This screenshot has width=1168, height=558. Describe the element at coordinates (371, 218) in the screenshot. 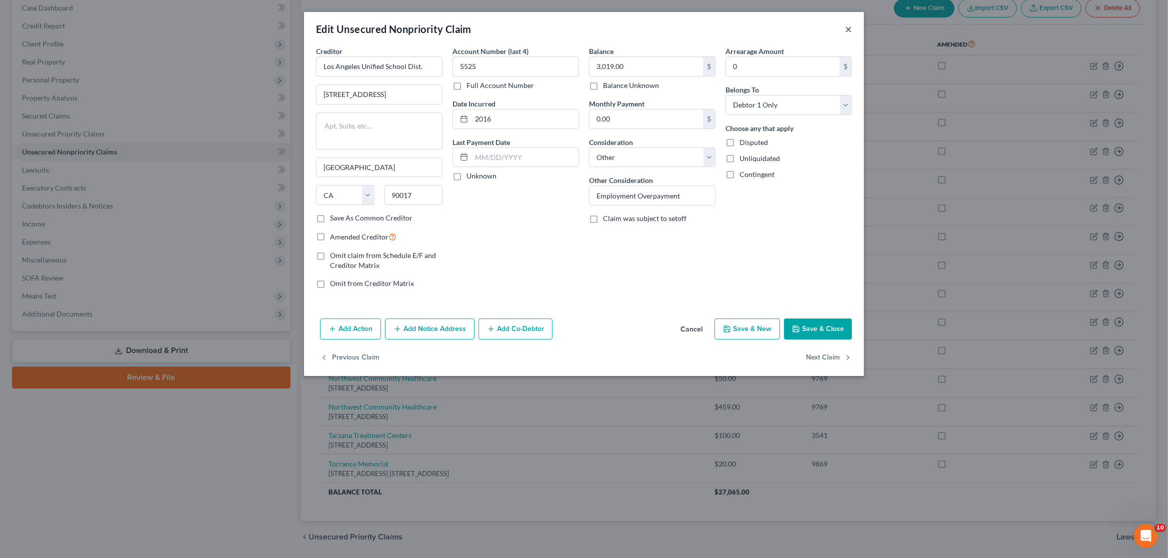

I see `label: Save As Common Creditor` at that location.